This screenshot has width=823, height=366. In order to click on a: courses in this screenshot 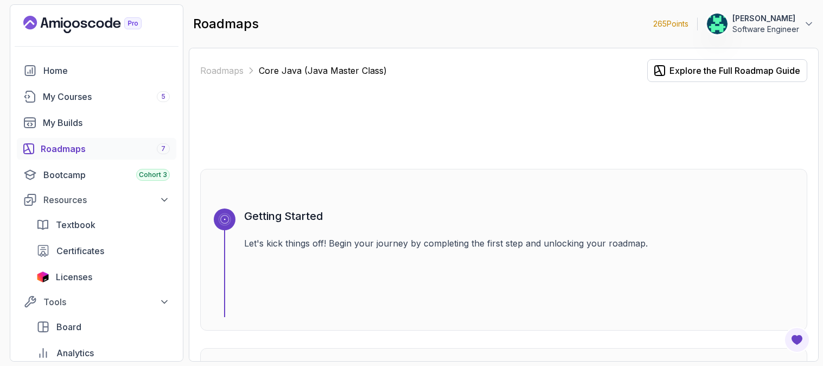, I will do `click(97, 97)`.